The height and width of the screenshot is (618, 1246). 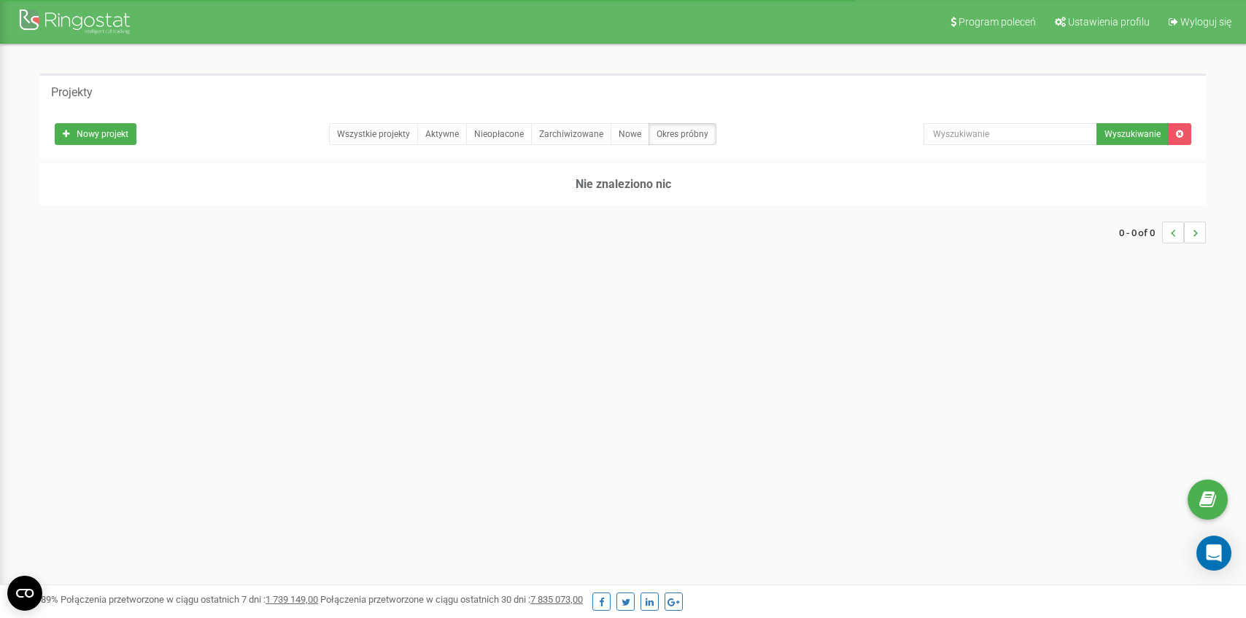 I want to click on span: Połączenia przetworzone w ciągu ostatnich 7 dni :, so click(x=189, y=599).